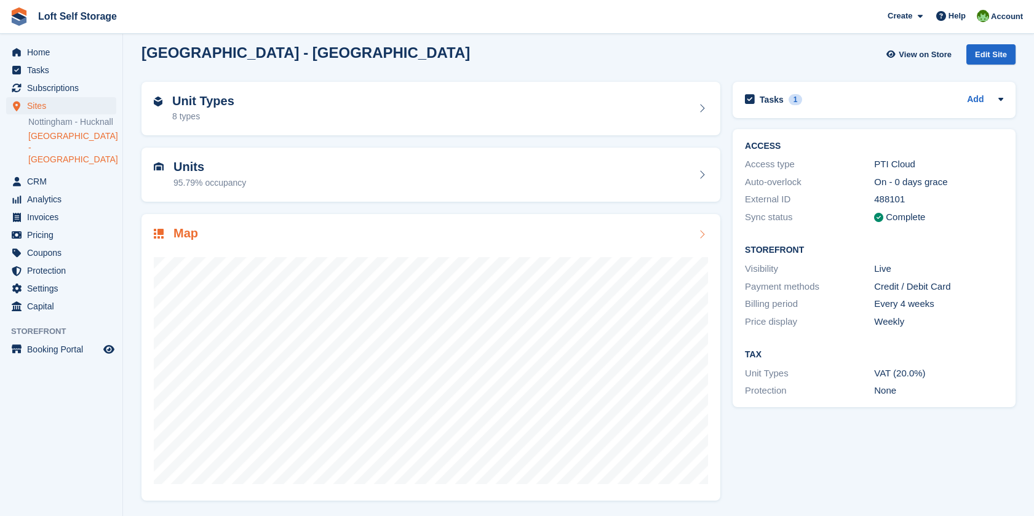  What do you see at coordinates (809, 373) in the screenshot?
I see `div: Unit Types` at bounding box center [809, 373].